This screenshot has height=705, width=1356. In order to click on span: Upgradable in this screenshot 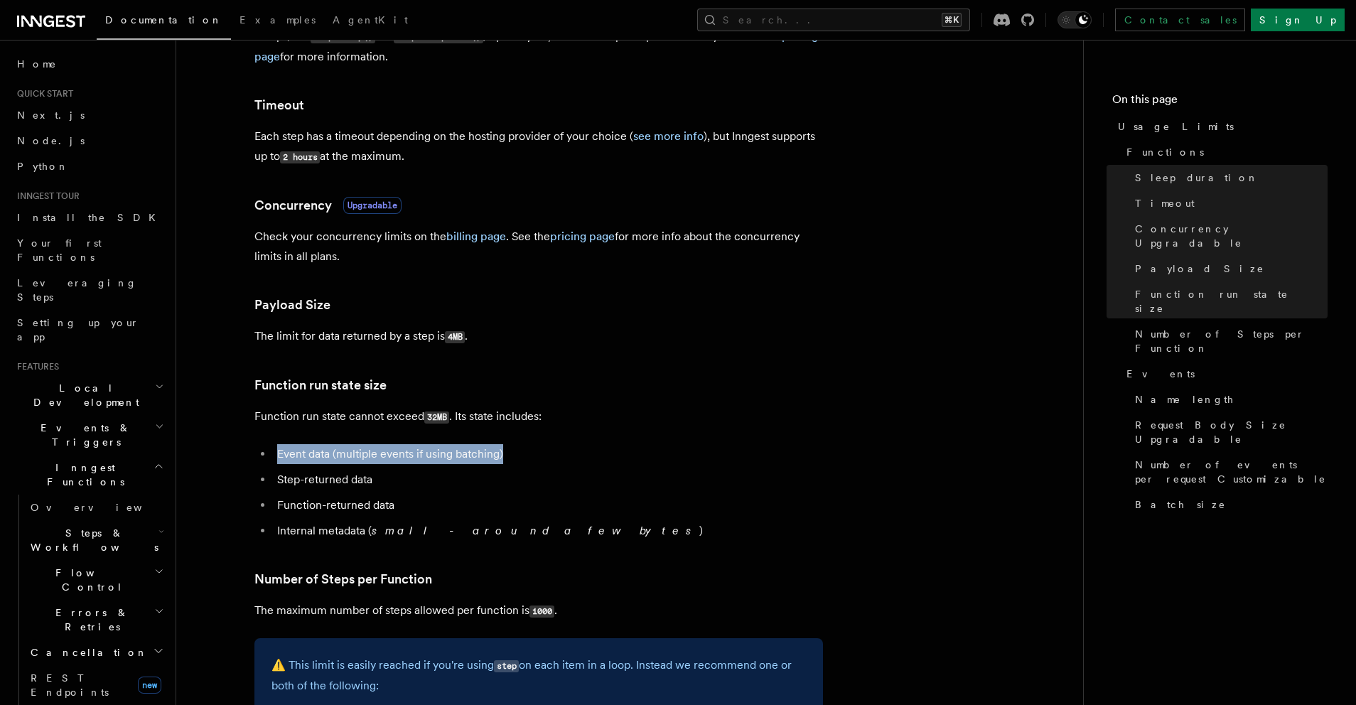, I will do `click(373, 205)`.